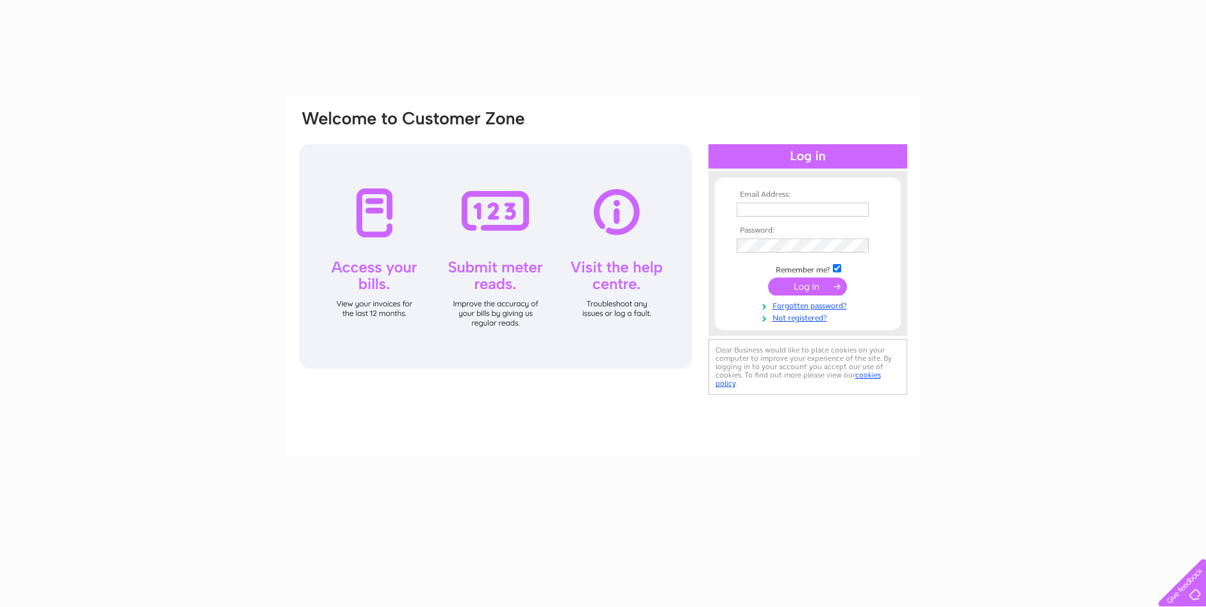 The width and height of the screenshot is (1206, 607). I want to click on div: Clear Business would like to place cookies on your computer to improve your experience of the sit..., so click(808, 367).